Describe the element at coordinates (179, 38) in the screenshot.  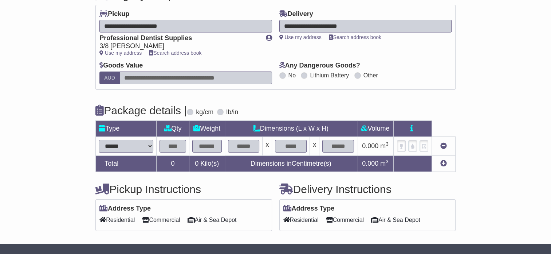
I see `div: Professional Dentist Supplies` at that location.